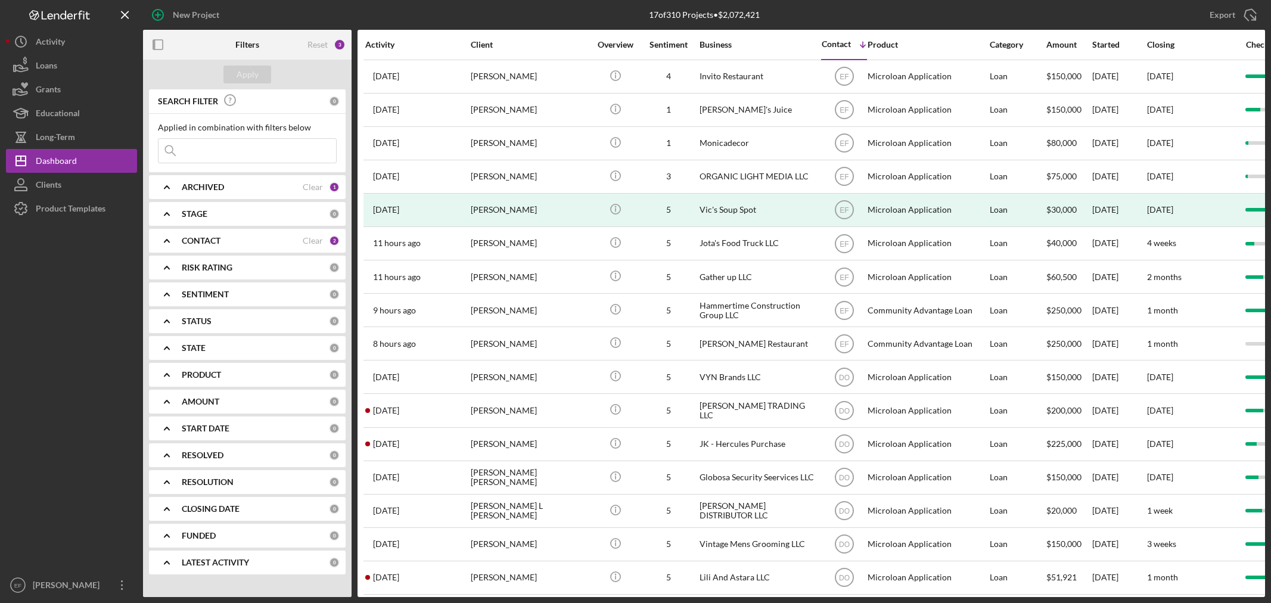 This screenshot has height=603, width=1271. What do you see at coordinates (318, 45) in the screenshot?
I see `div: Reset` at bounding box center [318, 45].